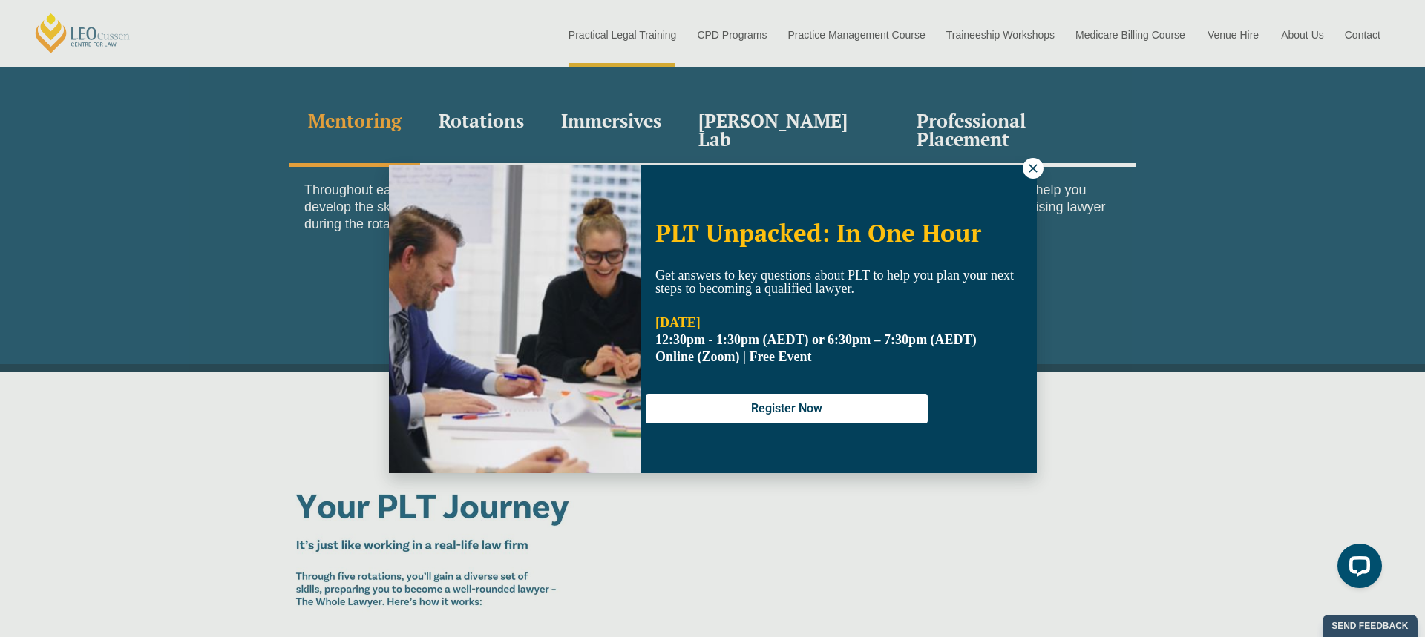 The height and width of the screenshot is (637, 1425). What do you see at coordinates (34, 28) in the screenshot?
I see `button: Open LiveChat chat widget` at bounding box center [34, 28].